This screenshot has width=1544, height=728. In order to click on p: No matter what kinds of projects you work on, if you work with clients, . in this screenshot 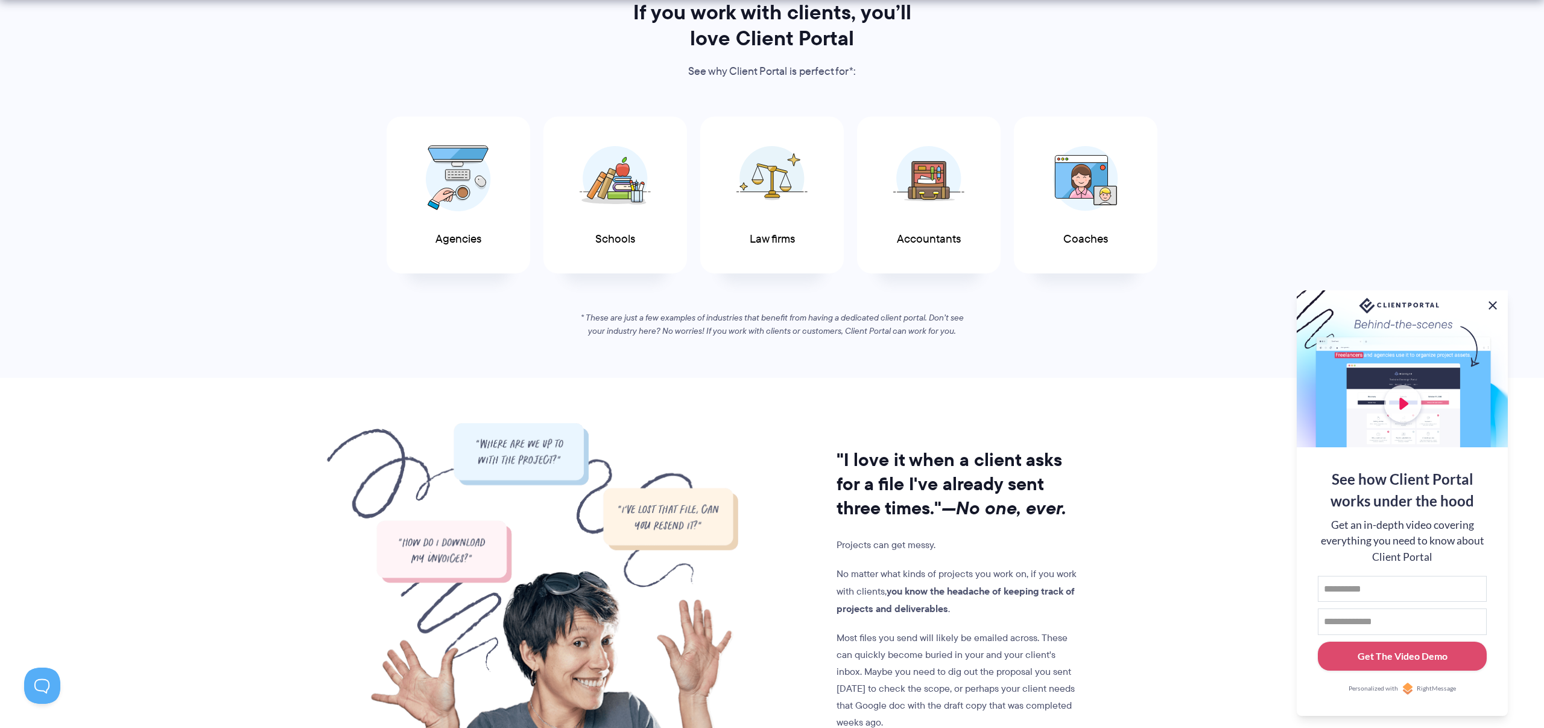, I will do `click(959, 591)`.